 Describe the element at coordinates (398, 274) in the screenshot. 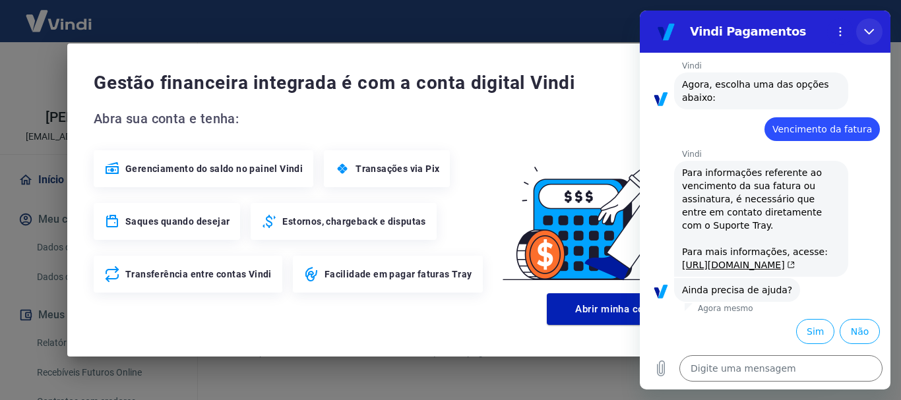

I see `span: Facilidade em pagar faturas Tray` at that location.